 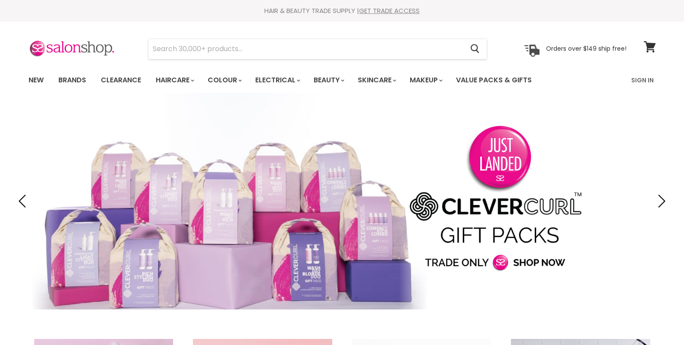 What do you see at coordinates (24, 201) in the screenshot?
I see `button: Previous` at bounding box center [24, 201].